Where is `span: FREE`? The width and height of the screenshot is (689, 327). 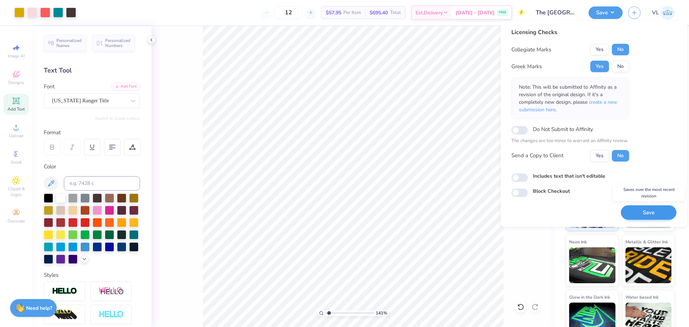 span: FREE is located at coordinates (503, 13).